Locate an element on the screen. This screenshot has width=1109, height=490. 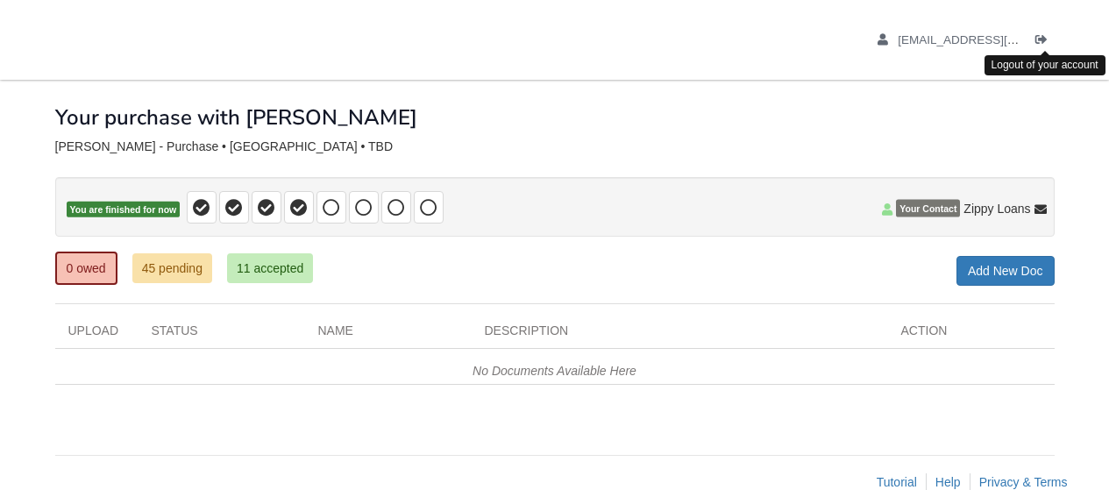
div: Action is located at coordinates (971, 335).